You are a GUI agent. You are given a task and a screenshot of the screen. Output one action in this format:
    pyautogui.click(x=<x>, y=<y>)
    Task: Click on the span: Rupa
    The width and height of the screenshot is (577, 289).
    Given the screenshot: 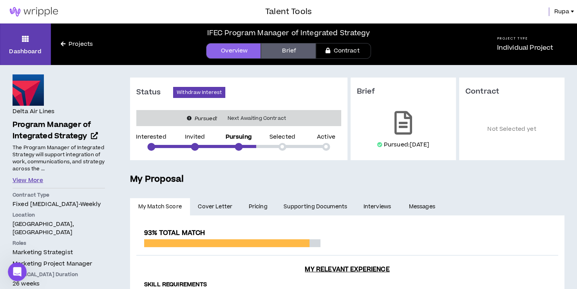 What is the action you would take?
    pyautogui.click(x=562, y=12)
    